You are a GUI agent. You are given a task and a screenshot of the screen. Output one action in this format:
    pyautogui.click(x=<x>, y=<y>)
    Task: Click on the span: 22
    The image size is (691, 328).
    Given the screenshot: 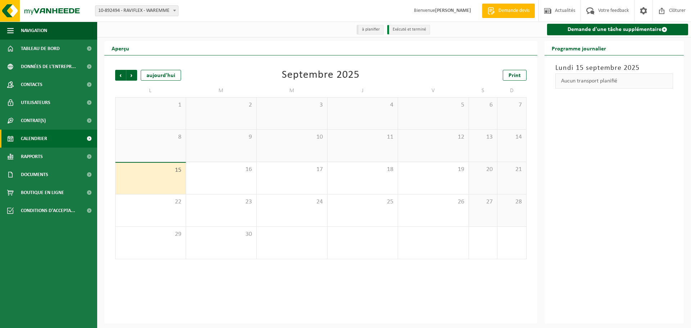 What is the action you would take?
    pyautogui.click(x=151, y=202)
    